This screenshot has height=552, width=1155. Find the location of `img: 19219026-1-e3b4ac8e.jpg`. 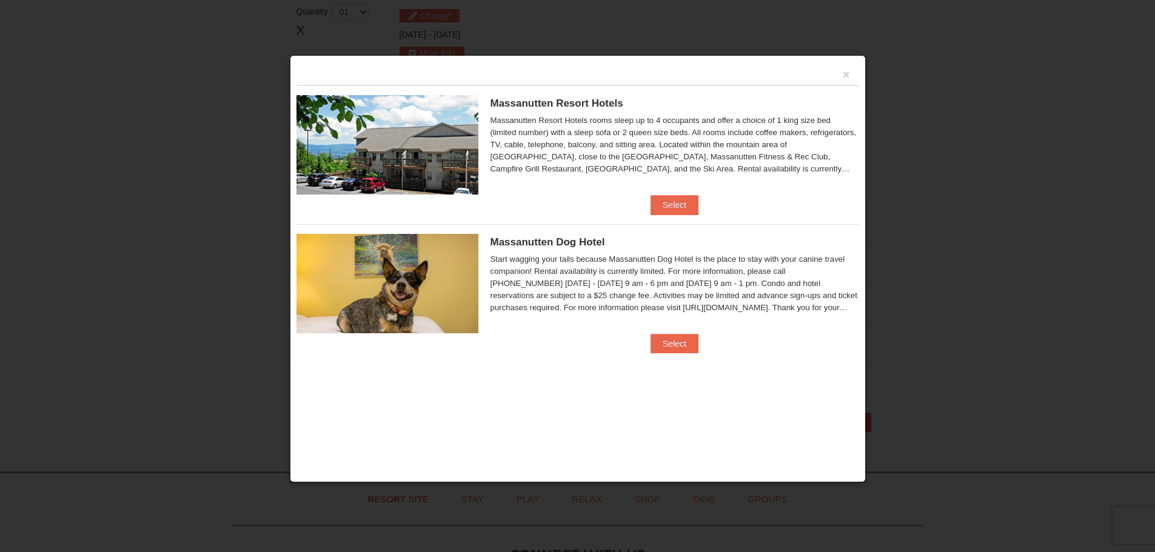

img: 19219026-1-e3b4ac8e.jpg is located at coordinates (387, 145).